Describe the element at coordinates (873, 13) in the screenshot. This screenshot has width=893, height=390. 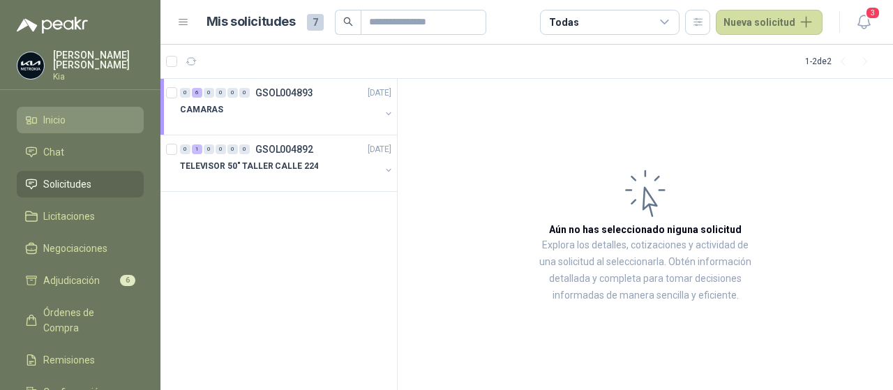
I see `span: 3` at that location.